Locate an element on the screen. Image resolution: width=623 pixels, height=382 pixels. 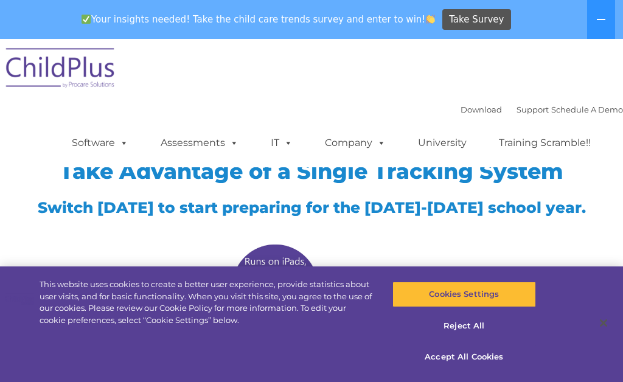
button: Close is located at coordinates (603, 323).